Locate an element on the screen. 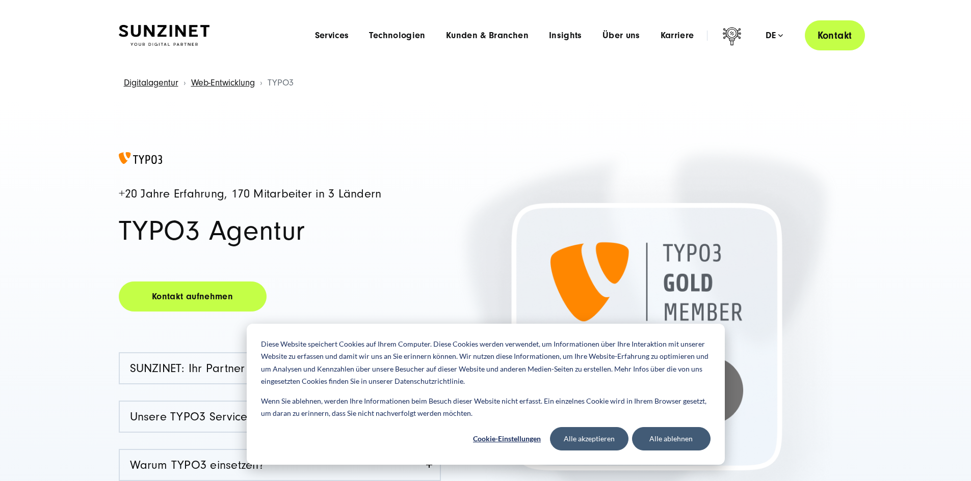 The height and width of the screenshot is (481, 971). img: SUNZINET Full Service Digital Agentur is located at coordinates (164, 36).